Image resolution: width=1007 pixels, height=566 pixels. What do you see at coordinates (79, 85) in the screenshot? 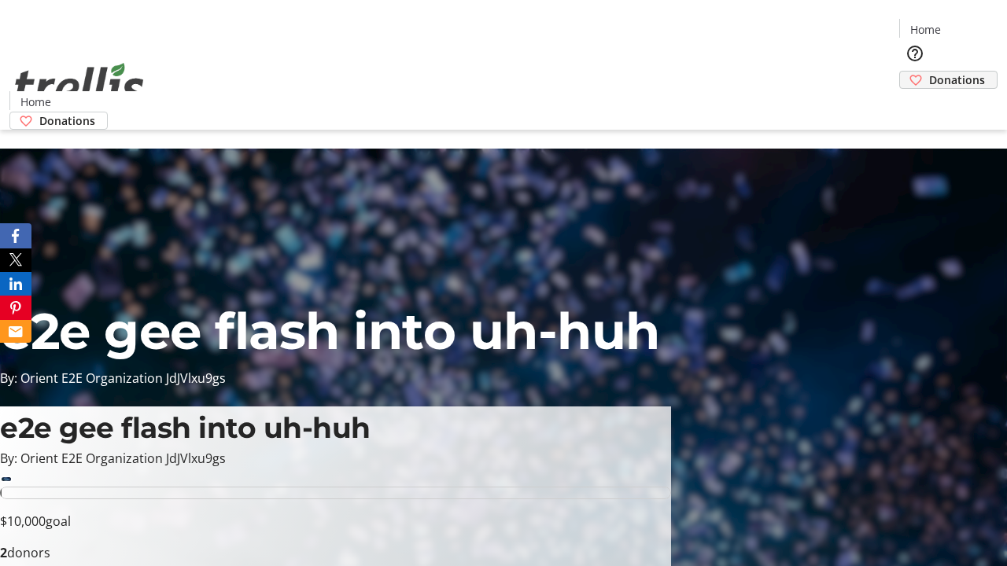
I see `img: Orient E2E Organization JdJVlxu9gs's Logo` at bounding box center [79, 85].